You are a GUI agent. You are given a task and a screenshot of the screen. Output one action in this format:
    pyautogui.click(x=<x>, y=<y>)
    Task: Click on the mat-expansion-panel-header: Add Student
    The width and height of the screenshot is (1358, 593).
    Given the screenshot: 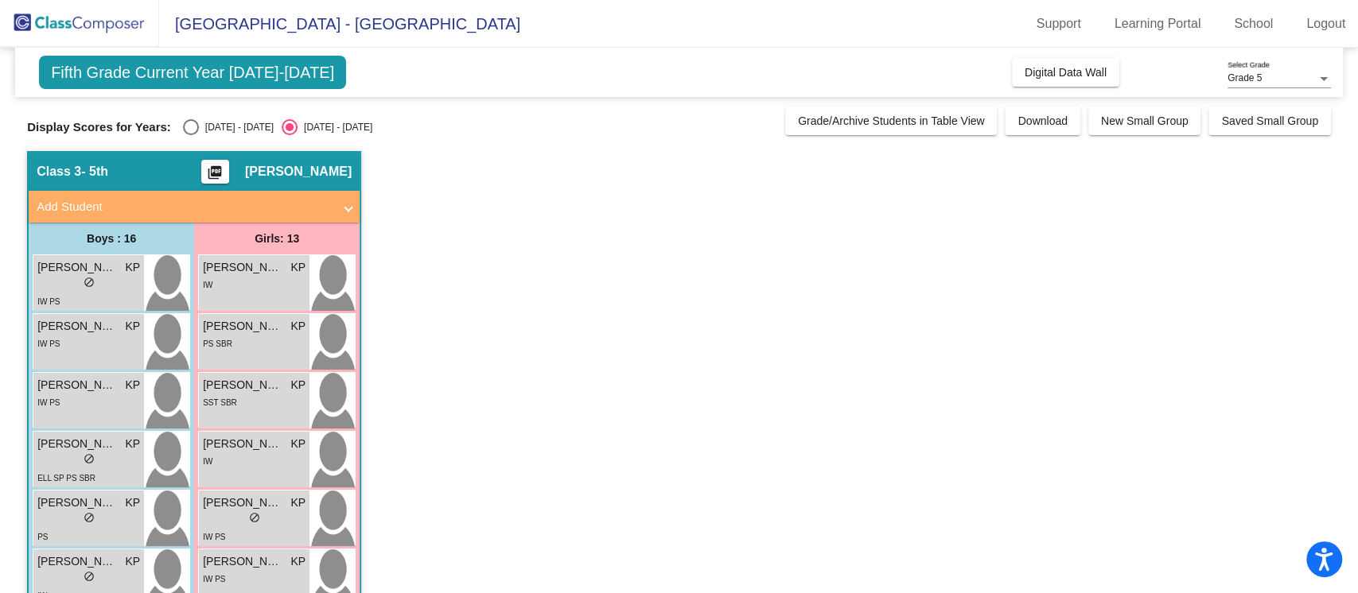 What is the action you would take?
    pyautogui.click(x=194, y=207)
    